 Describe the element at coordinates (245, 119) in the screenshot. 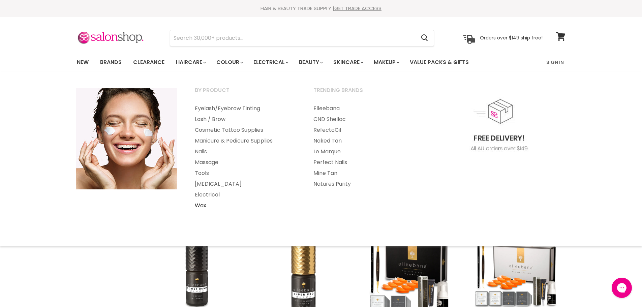

I see `a: Lash / Brow` at that location.